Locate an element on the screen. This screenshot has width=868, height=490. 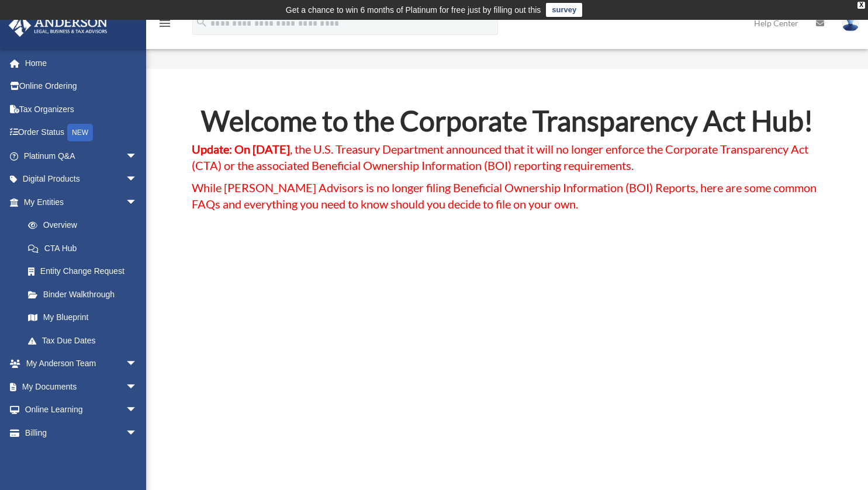
img: Anderson Advisors Platinum Portal is located at coordinates (58, 25).